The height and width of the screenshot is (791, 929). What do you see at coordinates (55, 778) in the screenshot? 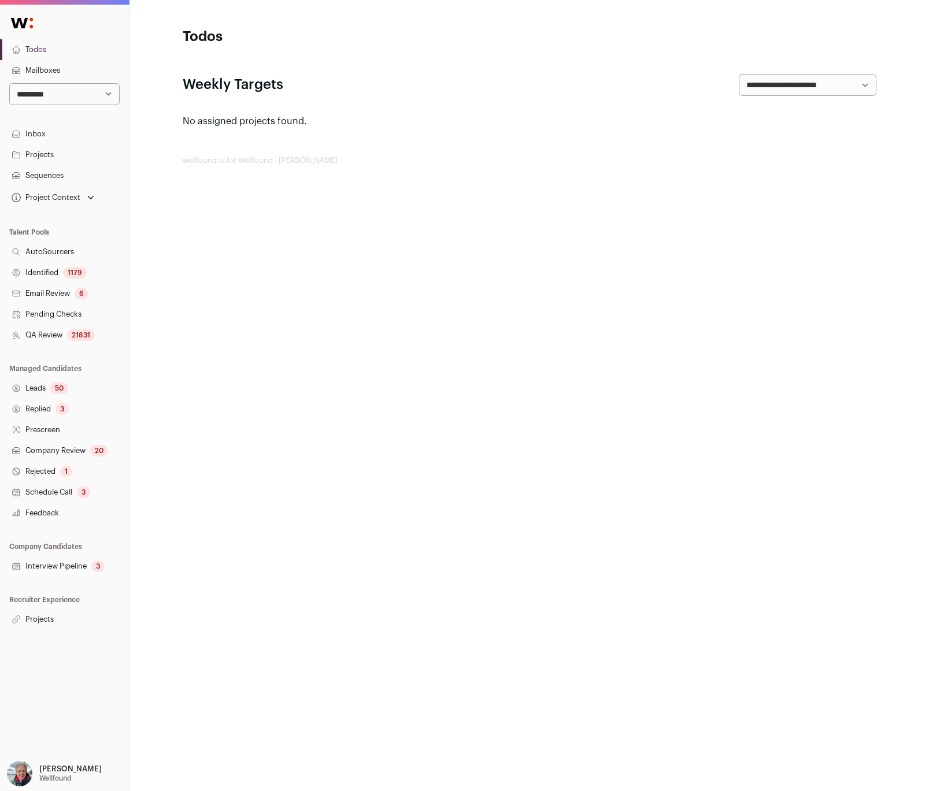
I see `p: Wellfound` at bounding box center [55, 778].